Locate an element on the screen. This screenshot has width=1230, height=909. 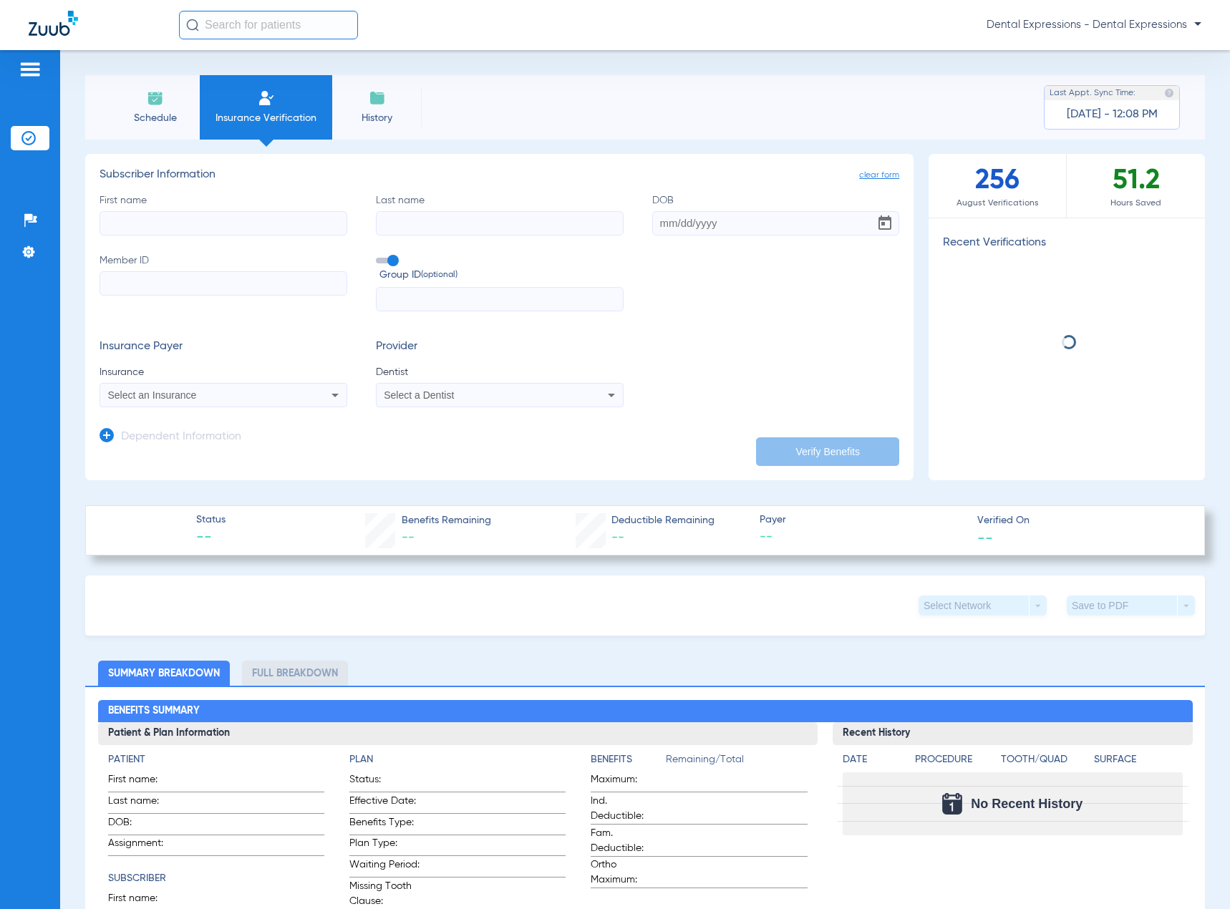
span: DOB: is located at coordinates (143, 825).